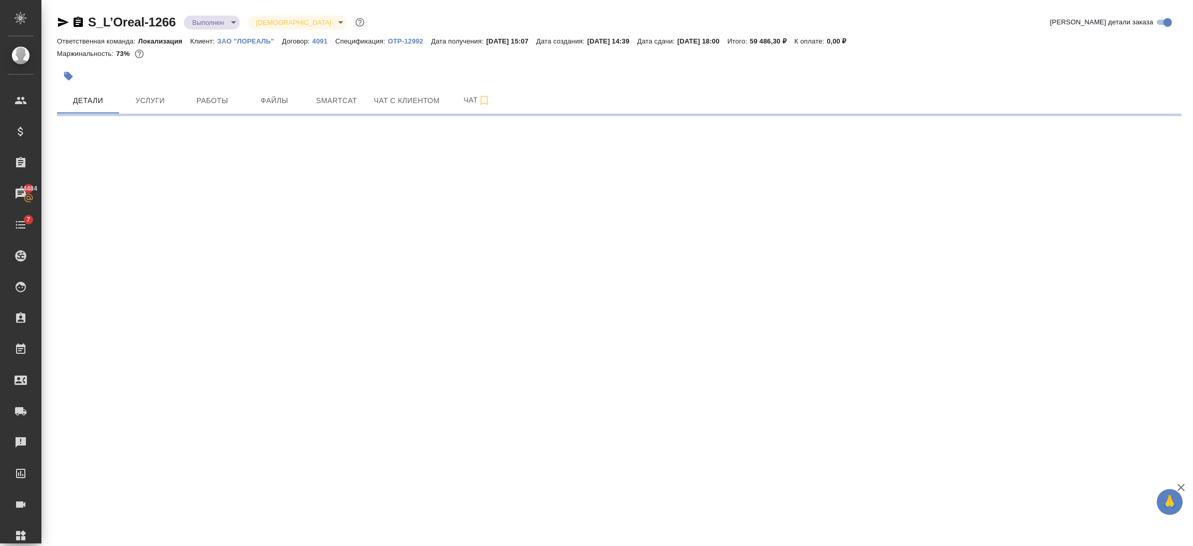  What do you see at coordinates (657, 41) in the screenshot?
I see `p: Дата сдачи:` at bounding box center [657, 41].